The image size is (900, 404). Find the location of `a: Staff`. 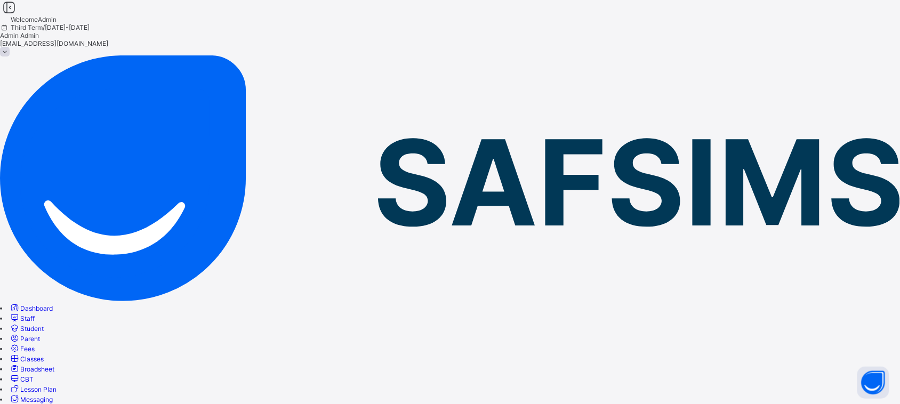

a: Staff is located at coordinates (22, 318).